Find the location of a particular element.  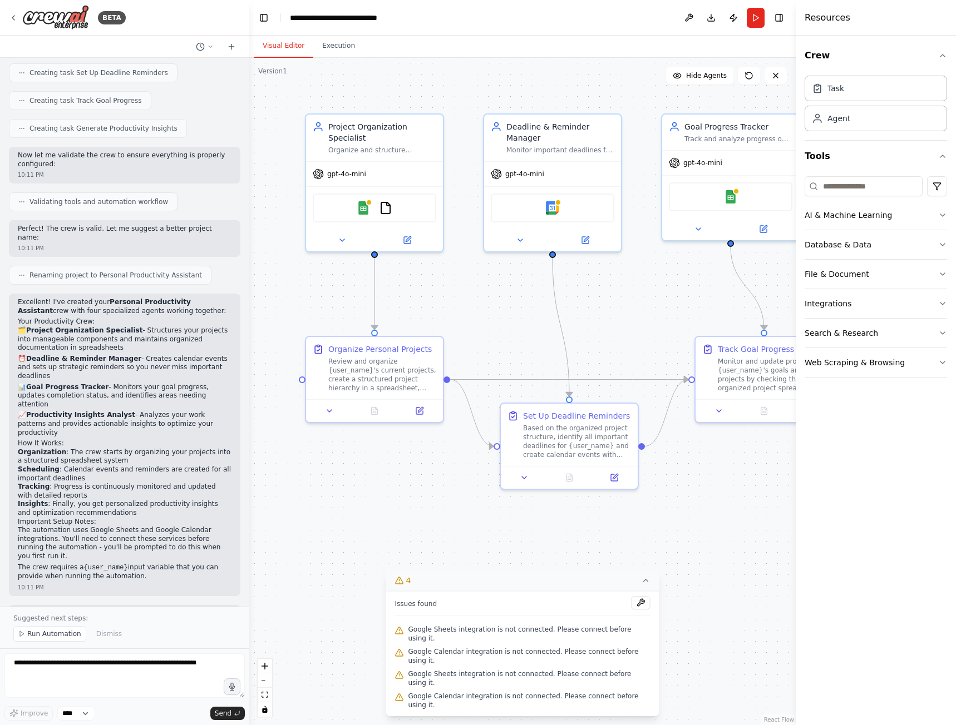

span: Hide Agents is located at coordinates (706, 76).